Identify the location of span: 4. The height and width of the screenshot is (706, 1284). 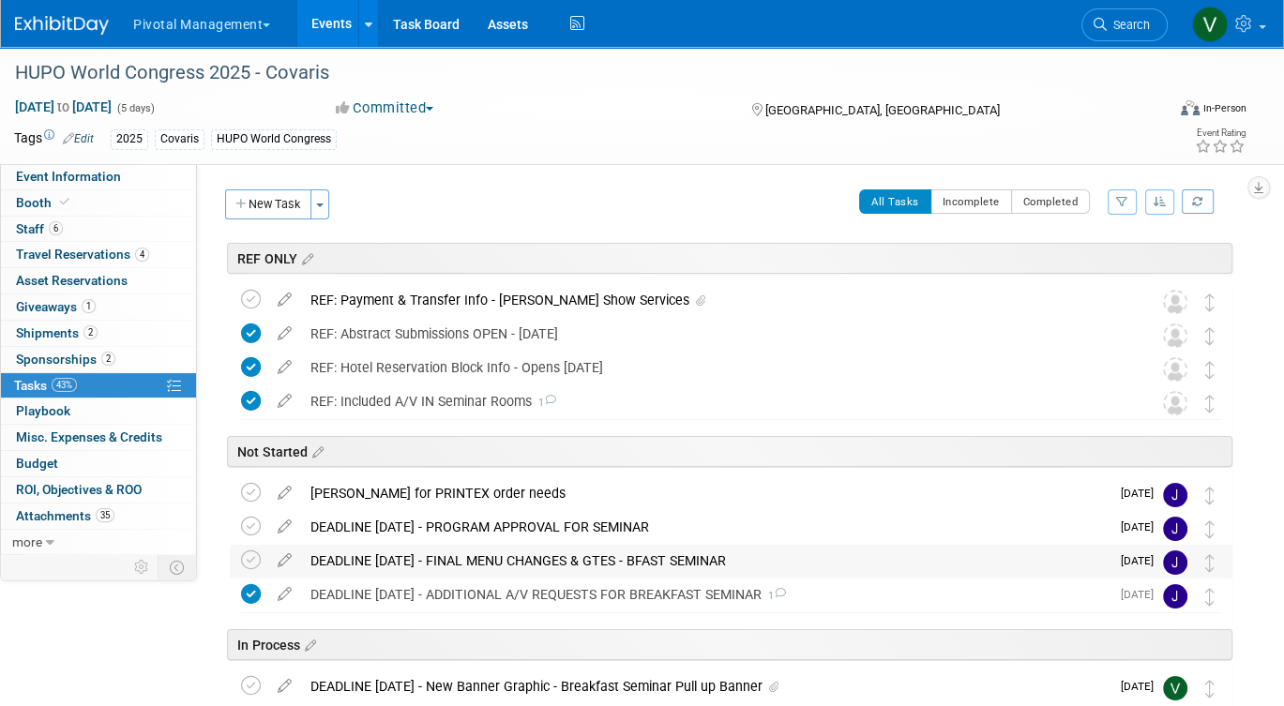
(142, 254).